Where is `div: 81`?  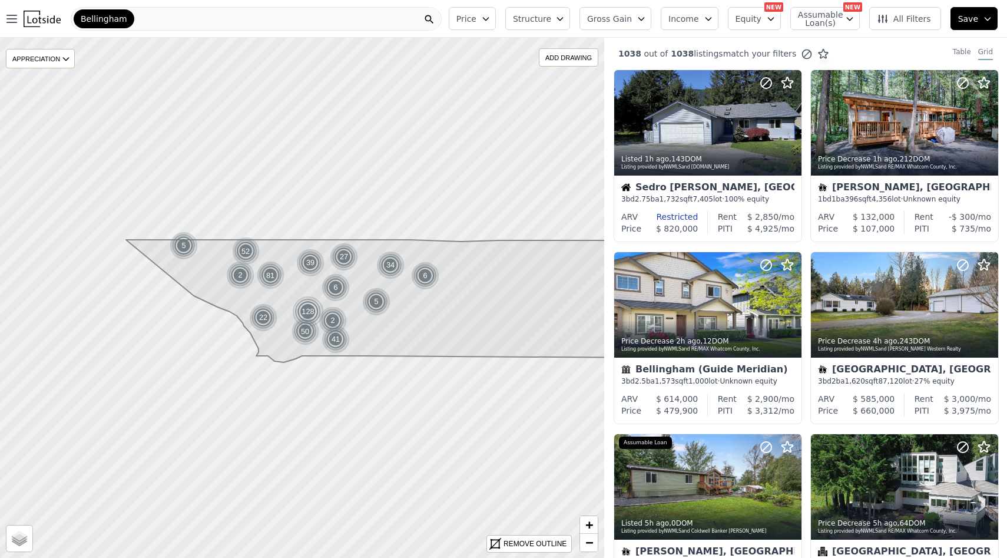
div: 81 is located at coordinates (270, 275).